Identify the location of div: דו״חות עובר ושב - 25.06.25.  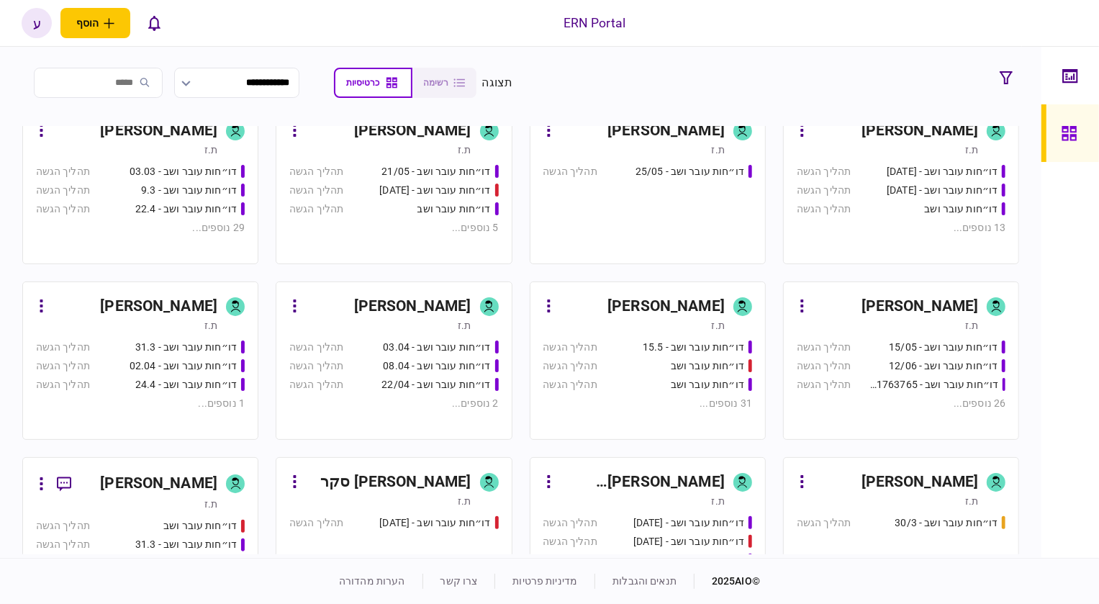
(942, 171).